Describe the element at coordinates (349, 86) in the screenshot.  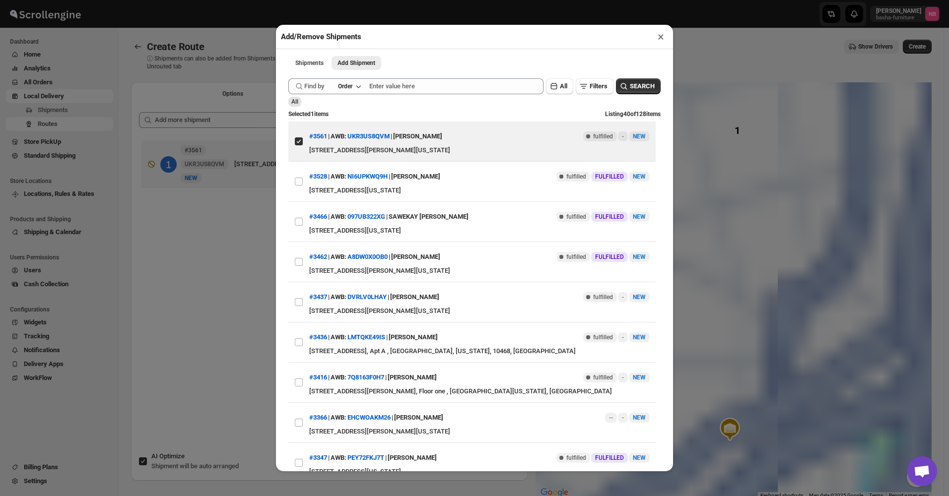
I see `button: Order` at that location.